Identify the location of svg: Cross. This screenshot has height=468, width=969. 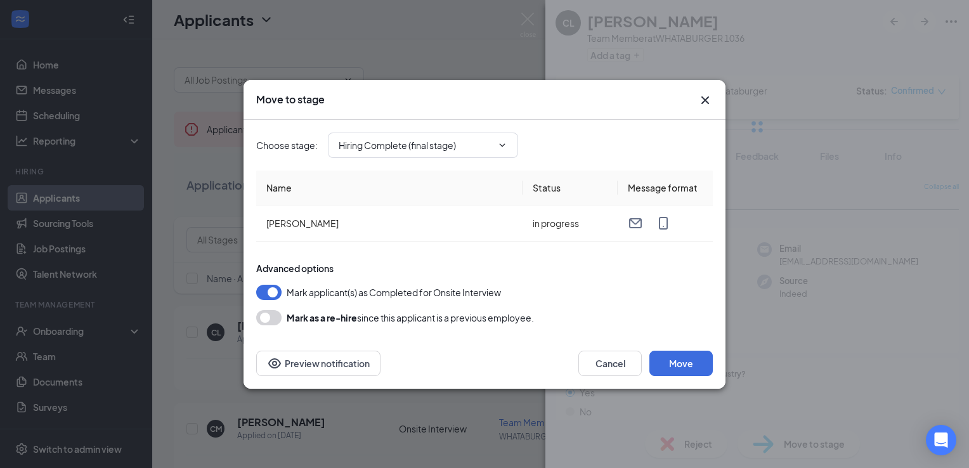
(705, 100).